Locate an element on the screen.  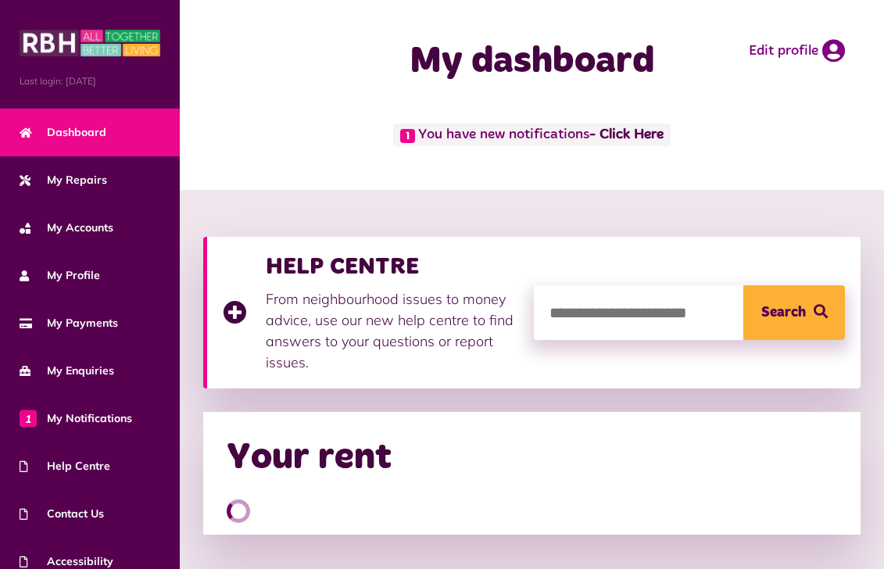
p: From neighbourhood issues to money advice, use our new help centre to find answers to your questi... is located at coordinates (391, 330).